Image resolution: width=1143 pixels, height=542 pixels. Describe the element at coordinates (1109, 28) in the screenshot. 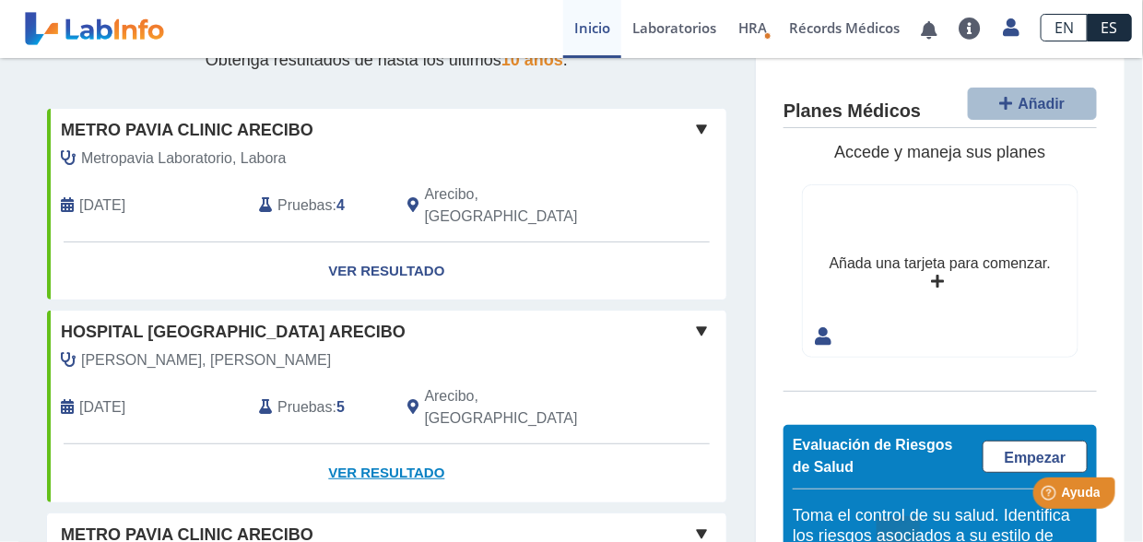

I see `a: ES` at that location.